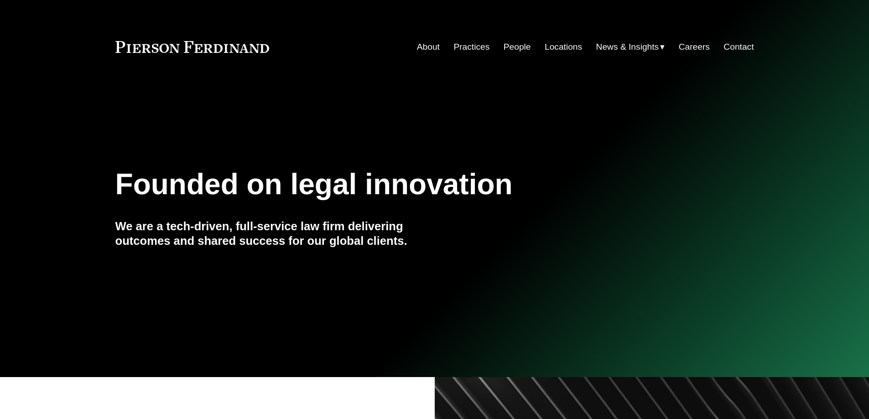 Image resolution: width=869 pixels, height=419 pixels. What do you see at coordinates (381, 184) in the screenshot?
I see `h1: Founded on legal innovation` at bounding box center [381, 184].